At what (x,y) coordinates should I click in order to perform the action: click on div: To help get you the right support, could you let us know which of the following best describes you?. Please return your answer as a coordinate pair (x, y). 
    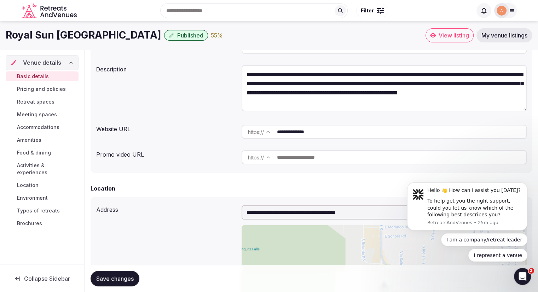
    Looking at the image, I should click on (78, 31).